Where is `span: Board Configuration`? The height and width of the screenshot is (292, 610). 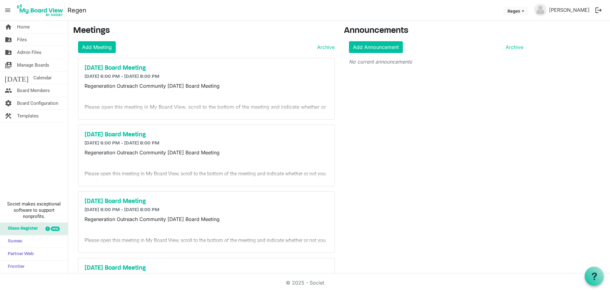
span: Board Configuration is located at coordinates (37, 103).